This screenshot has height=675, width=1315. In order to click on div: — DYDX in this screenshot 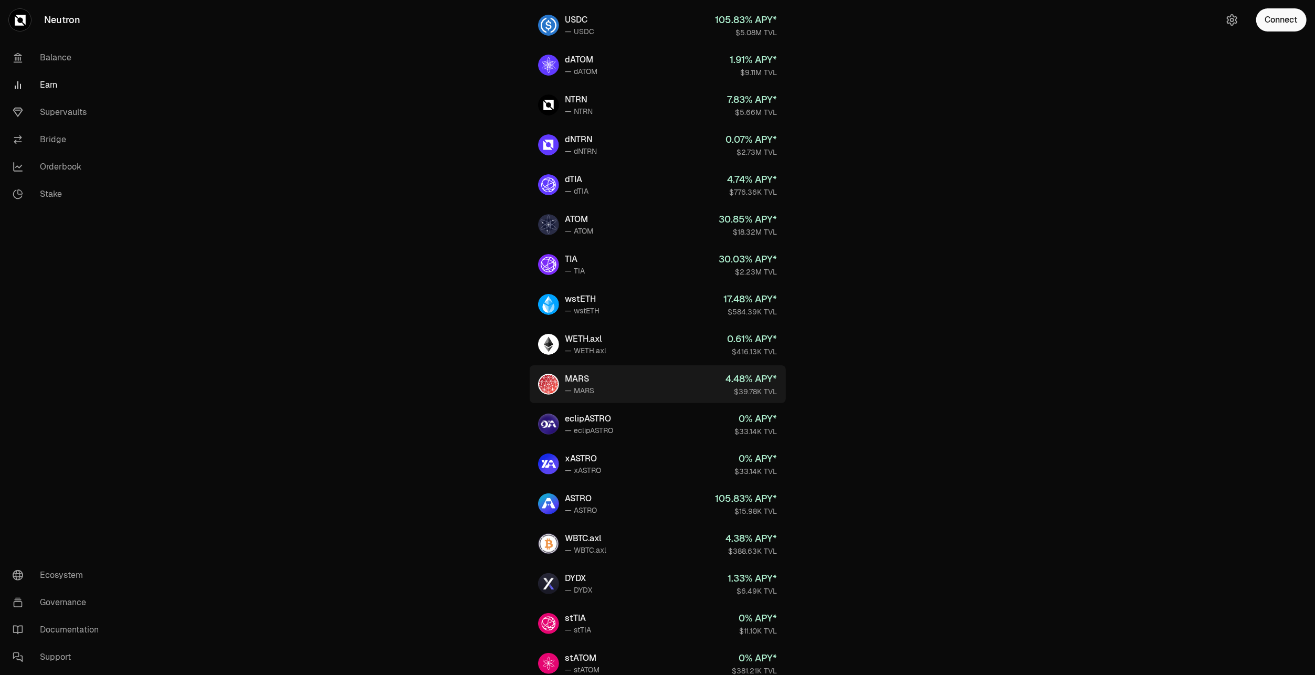, I will do `click(579, 590)`.